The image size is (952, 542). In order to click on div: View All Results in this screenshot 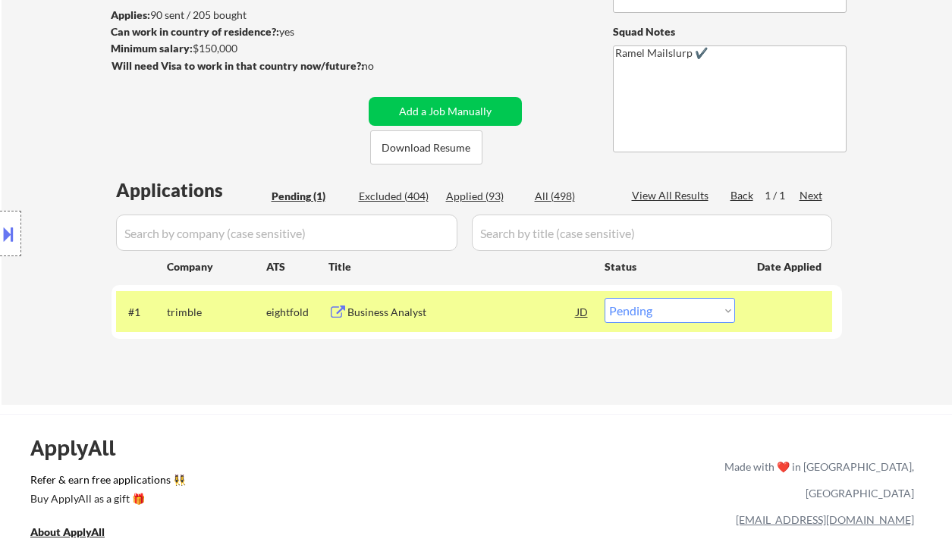, I will do `click(672, 196)`.